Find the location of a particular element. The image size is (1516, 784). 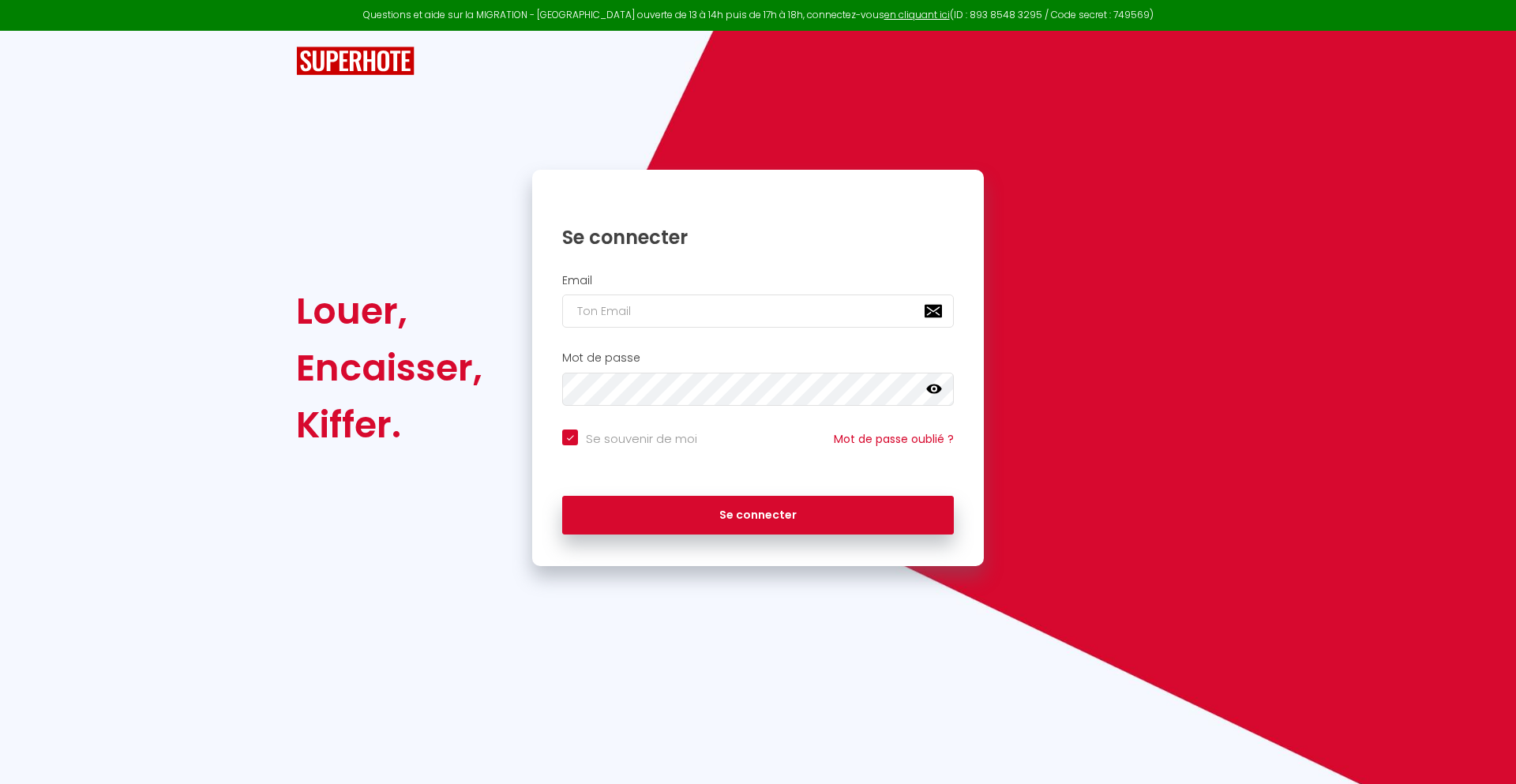

h1: Se connecter is located at coordinates (758, 237).